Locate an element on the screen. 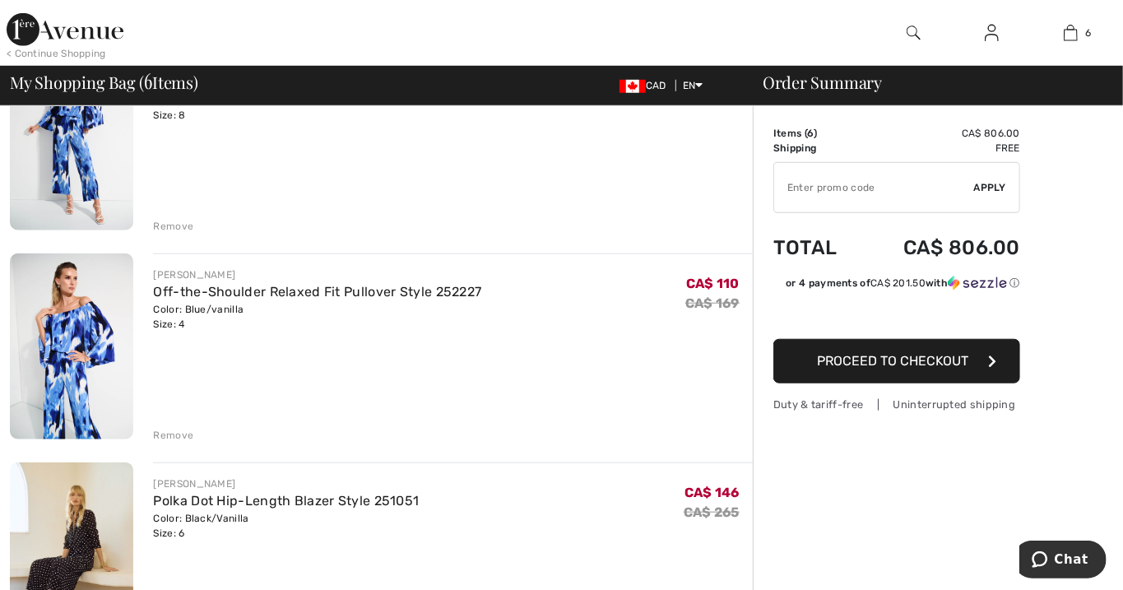 The width and height of the screenshot is (1123, 590). img: 1ère Avenue is located at coordinates (65, 30).